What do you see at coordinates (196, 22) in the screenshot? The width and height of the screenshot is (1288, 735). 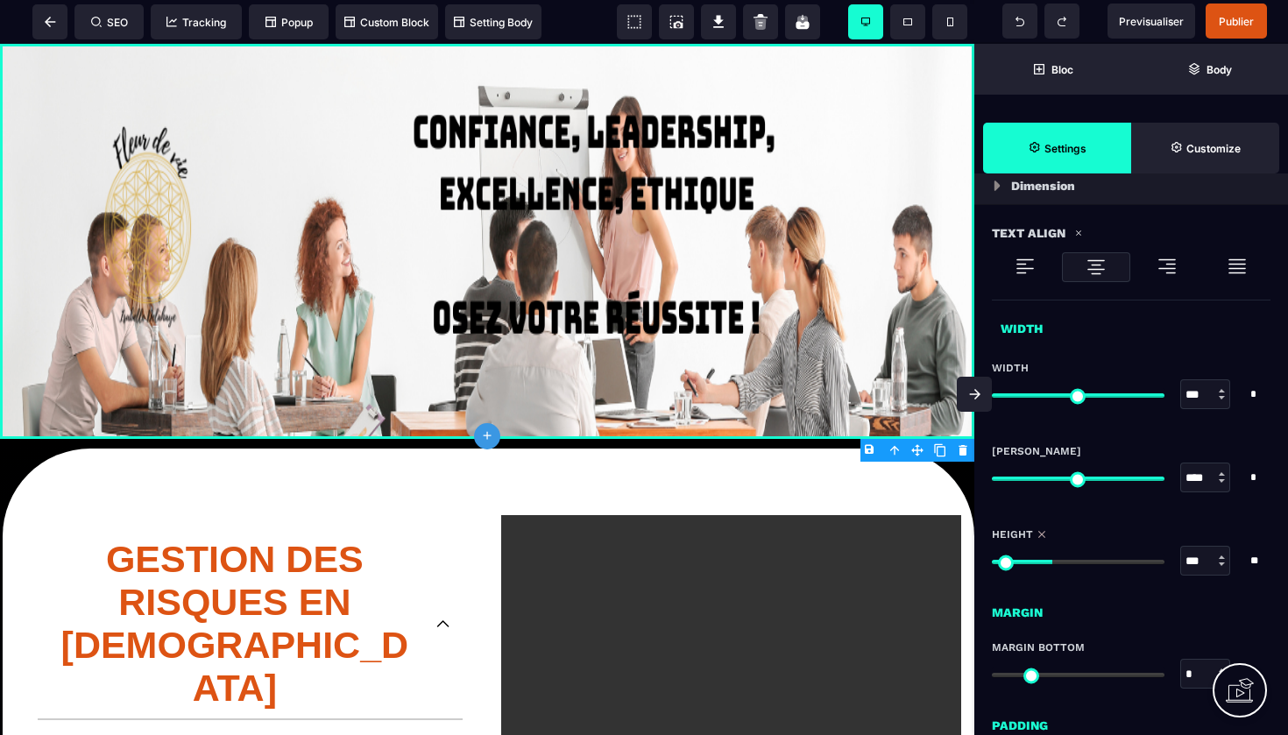 I see `span: Tracking` at bounding box center [196, 22].